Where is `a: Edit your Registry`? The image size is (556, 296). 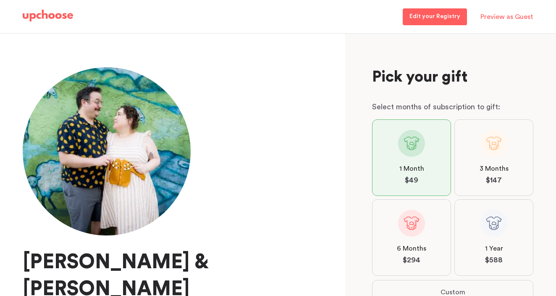 a: Edit your Registry is located at coordinates (435, 17).